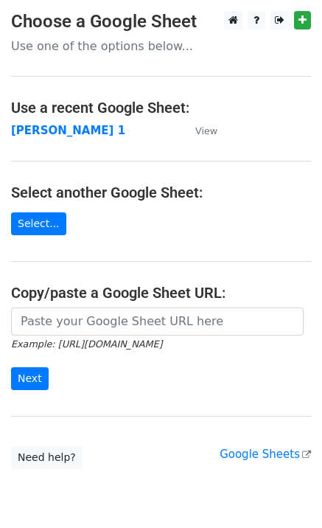 This screenshot has width=322, height=528. What do you see at coordinates (265, 454) in the screenshot?
I see `a: Google Sheets` at bounding box center [265, 454].